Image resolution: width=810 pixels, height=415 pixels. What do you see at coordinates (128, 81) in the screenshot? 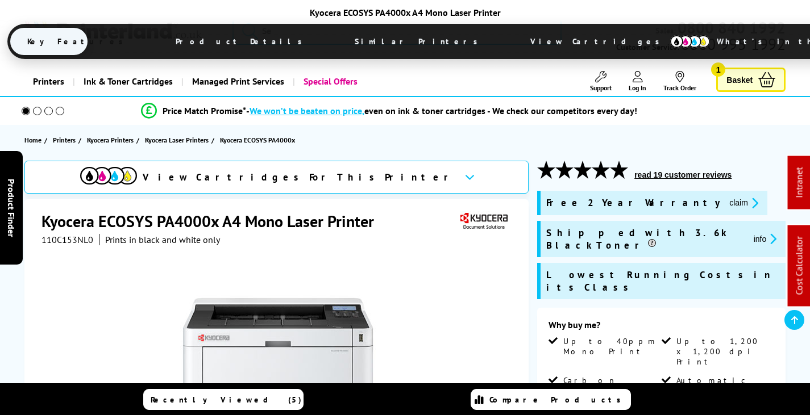
I see `span: Ink & Toner Cartridges` at bounding box center [128, 81].